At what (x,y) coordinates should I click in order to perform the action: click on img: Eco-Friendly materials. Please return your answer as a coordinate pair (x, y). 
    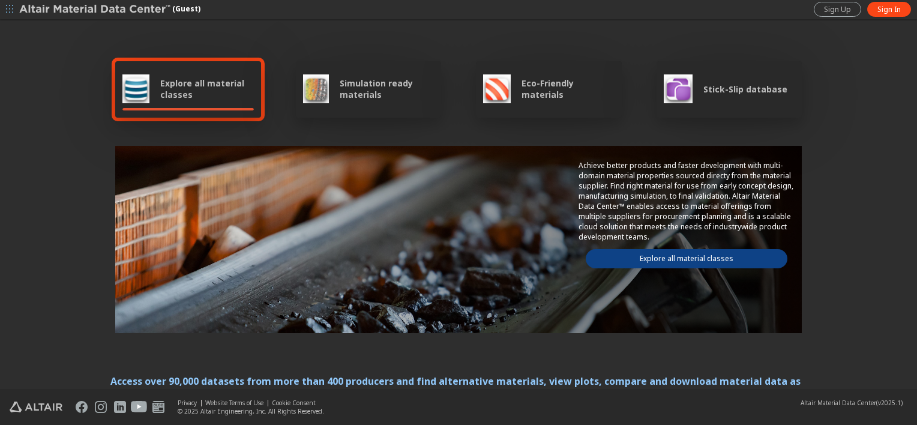
    Looking at the image, I should click on (497, 89).